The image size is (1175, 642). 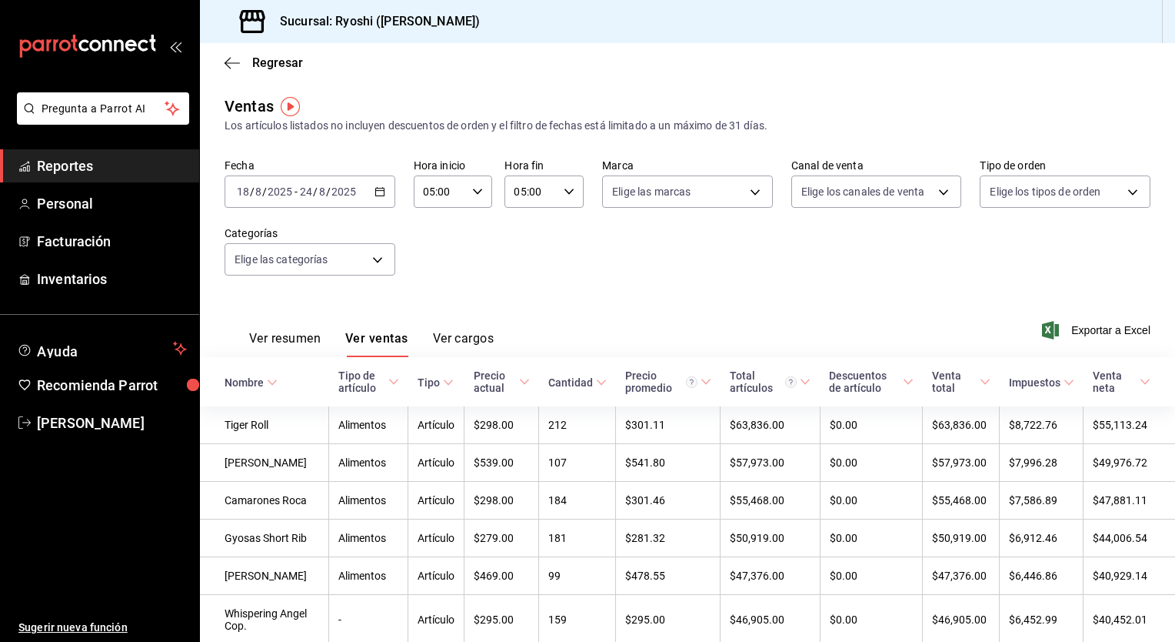 I want to click on div: Tipo de artículo, so click(x=362, y=382).